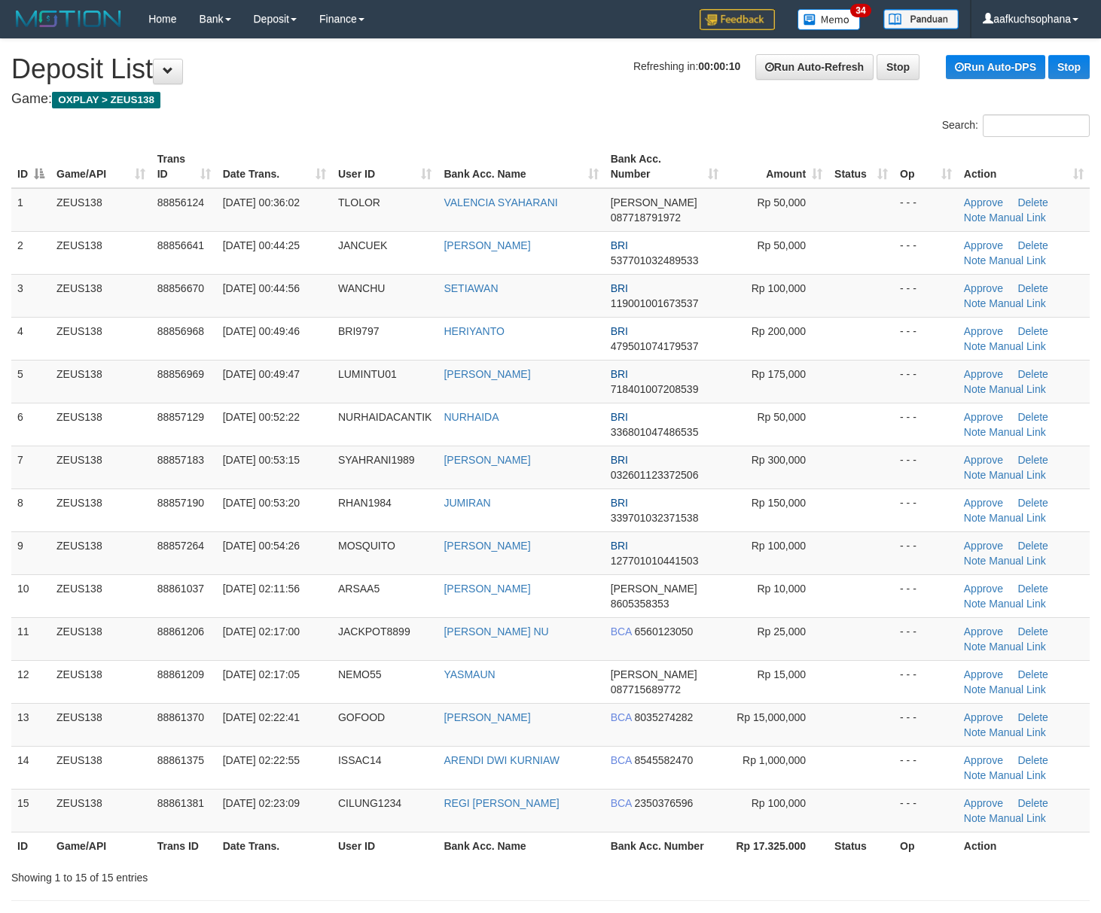  Describe the element at coordinates (181, 417) in the screenshot. I see `span: 88857129` at that location.